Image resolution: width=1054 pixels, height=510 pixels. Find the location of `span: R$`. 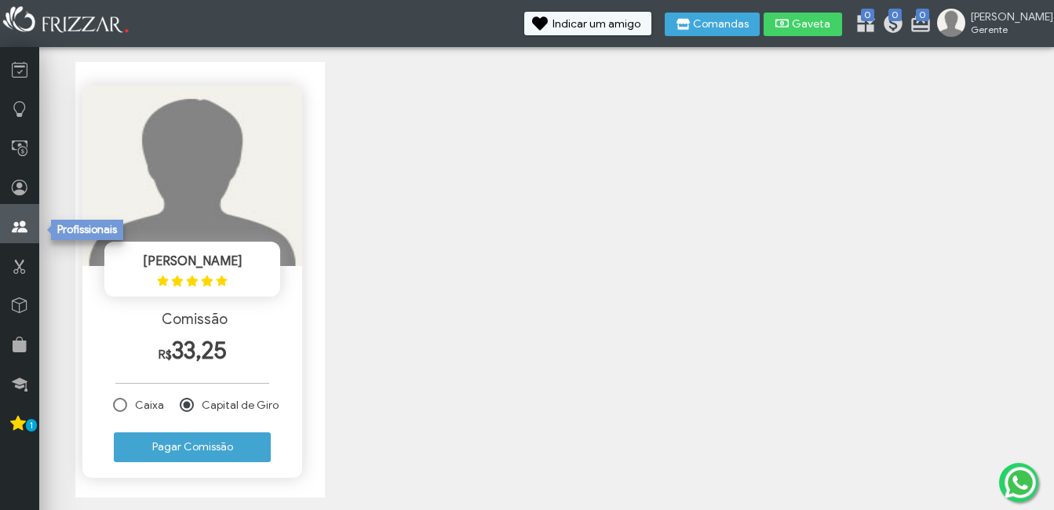

span: R$ is located at coordinates (165, 355).